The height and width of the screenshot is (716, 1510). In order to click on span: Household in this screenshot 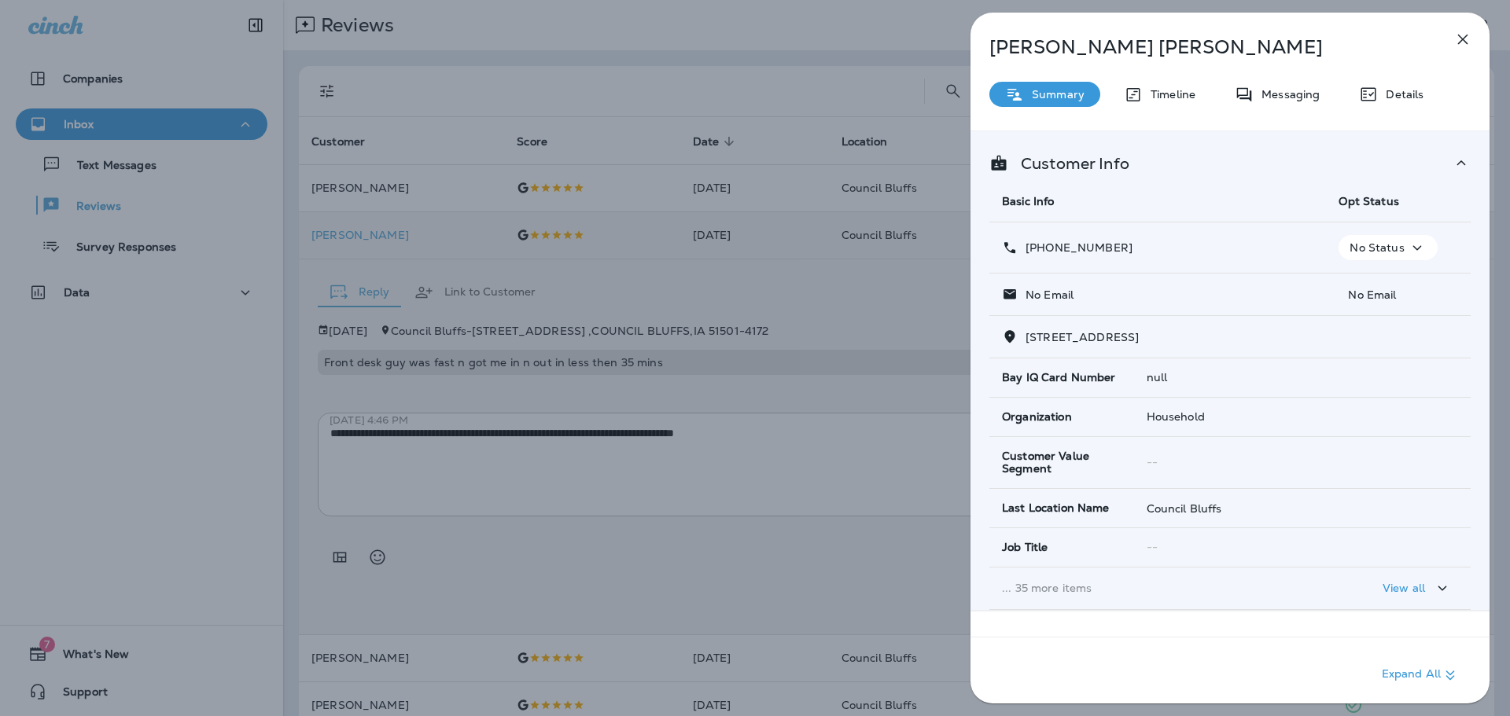, I will do `click(1175, 417)`.